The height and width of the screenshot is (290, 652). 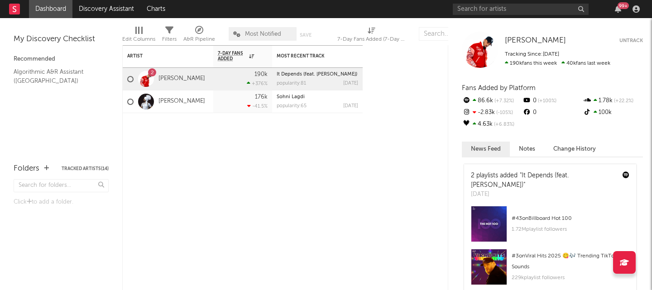 I want to click on button: News Feed, so click(x=486, y=149).